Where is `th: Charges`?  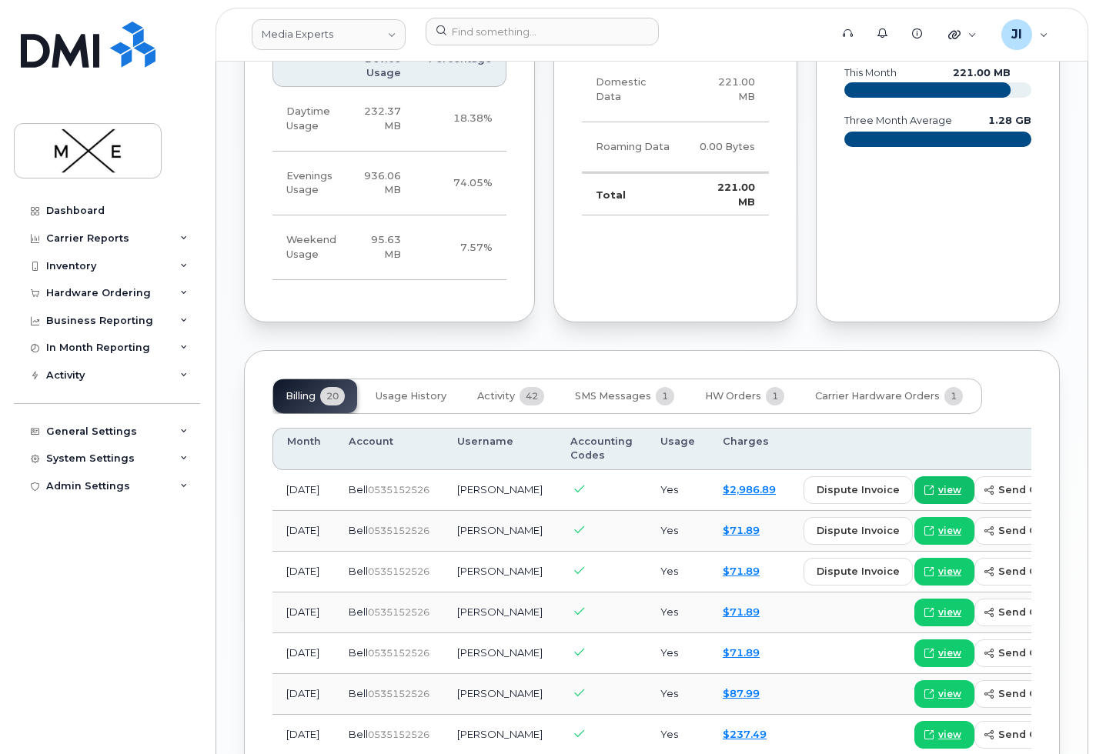 th: Charges is located at coordinates (749, 449).